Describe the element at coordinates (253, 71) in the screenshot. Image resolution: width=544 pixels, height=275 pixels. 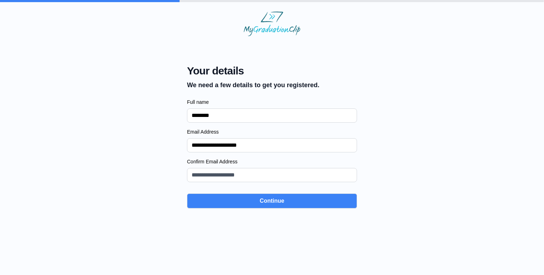
I see `span: Your details` at that location.